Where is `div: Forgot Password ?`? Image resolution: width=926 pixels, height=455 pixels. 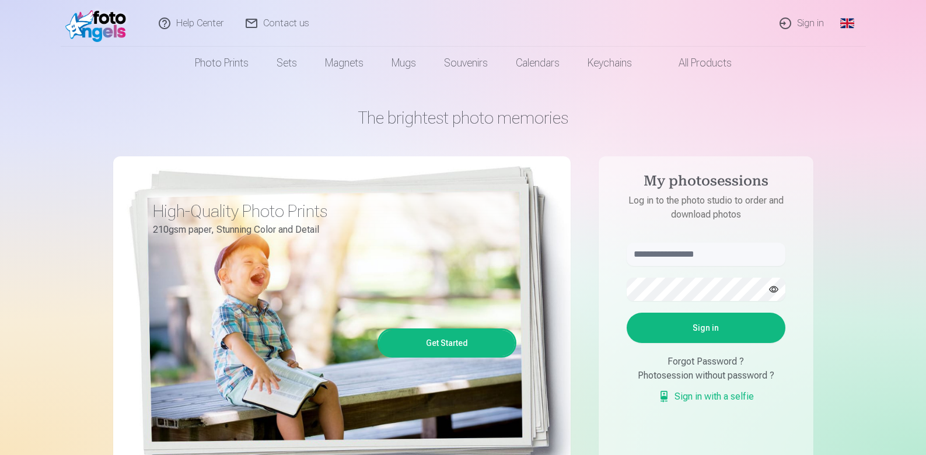 div: Forgot Password ? is located at coordinates (706, 362).